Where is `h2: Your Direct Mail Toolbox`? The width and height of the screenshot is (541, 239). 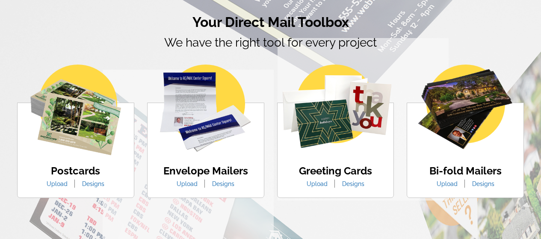
h2: Your Direct Mail Toolbox is located at coordinates (270, 22).